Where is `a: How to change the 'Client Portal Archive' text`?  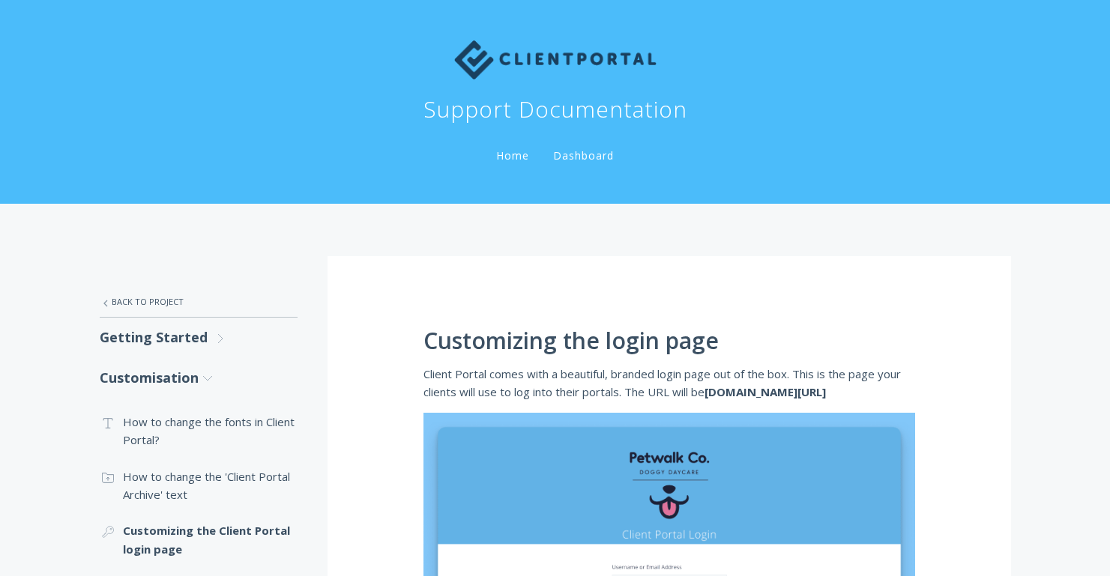
a: How to change the 'Client Portal Archive' text is located at coordinates (199, 486).